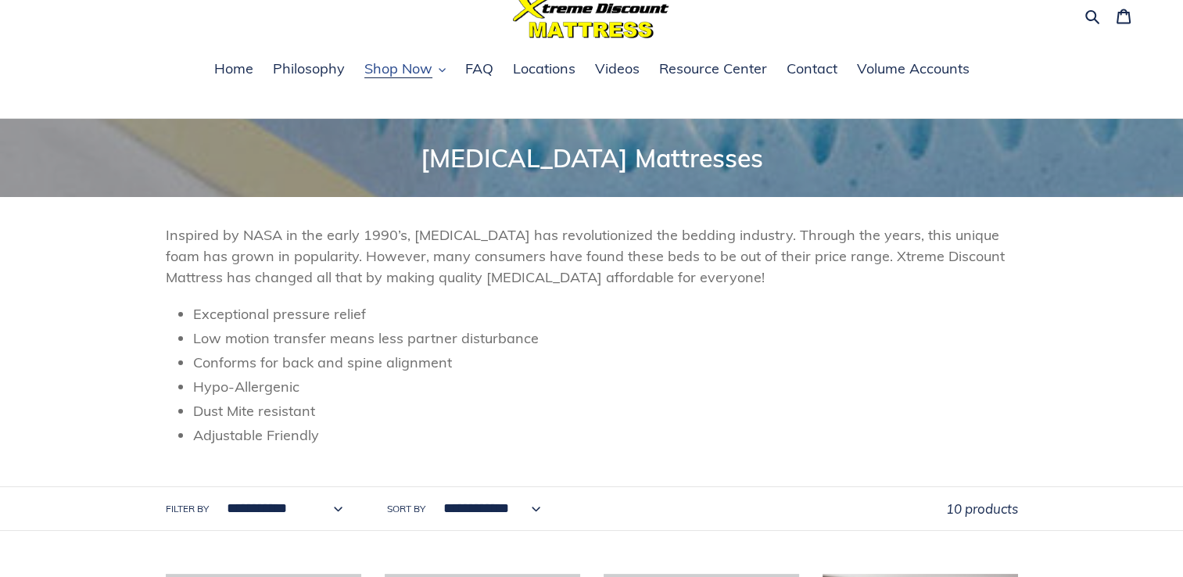 The width and height of the screenshot is (1183, 577). Describe the element at coordinates (713, 69) in the screenshot. I see `span: Resource Center` at that location.